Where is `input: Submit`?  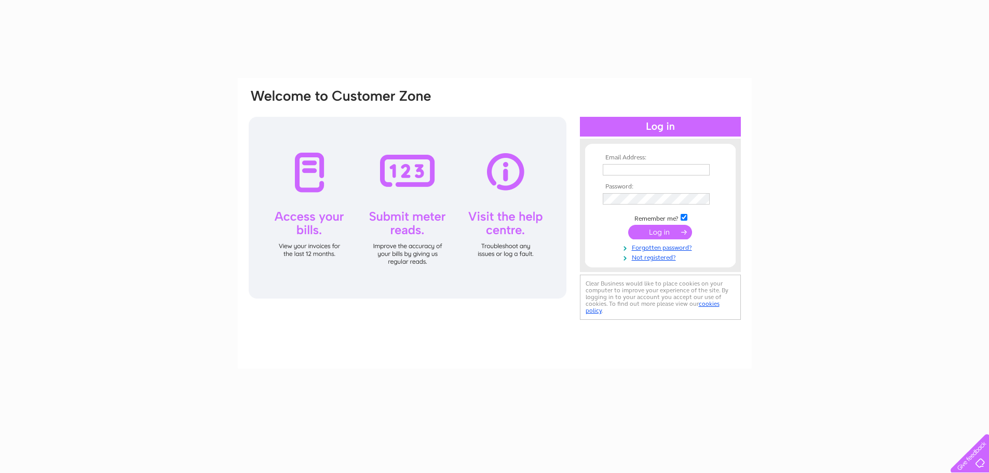 input: Submit is located at coordinates (660, 232).